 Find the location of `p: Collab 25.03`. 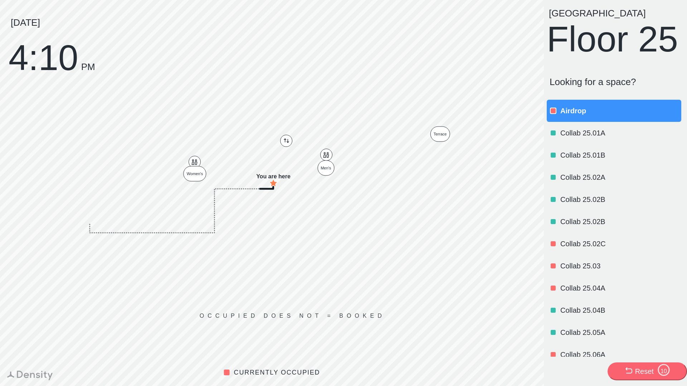

p: Collab 25.03 is located at coordinates (620, 266).